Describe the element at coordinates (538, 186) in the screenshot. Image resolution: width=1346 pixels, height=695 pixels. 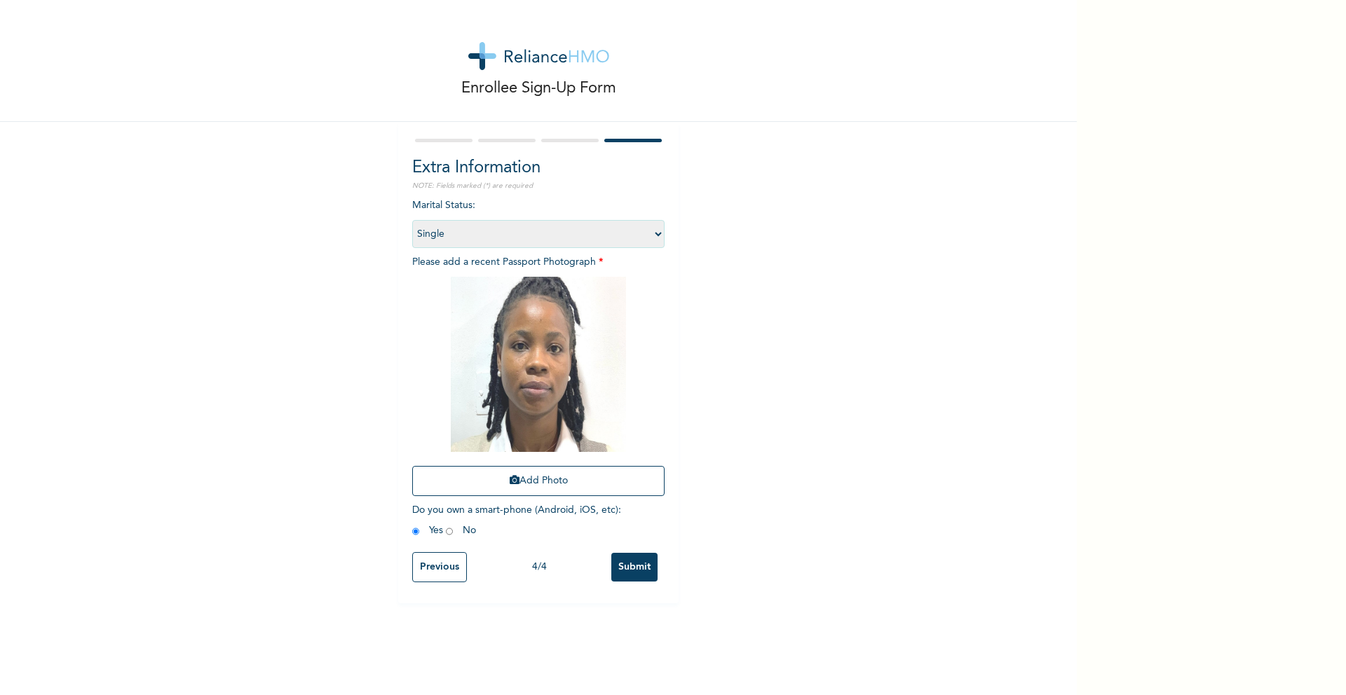
I see `p: NOTE: Fields marked (*) are required` at that location.